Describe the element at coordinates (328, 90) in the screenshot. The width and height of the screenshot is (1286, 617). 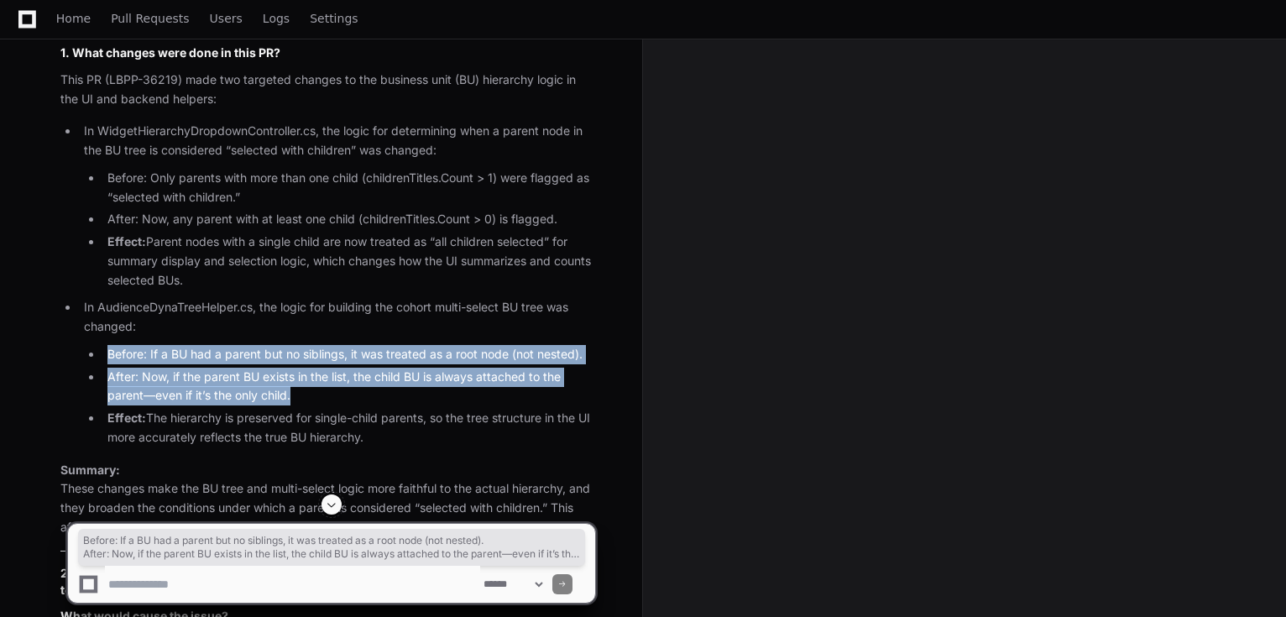
I see `p: This PR (LBPP-36219) made two targeted changes to the business unit (BU) hierarchy logic in the U...` at that location.